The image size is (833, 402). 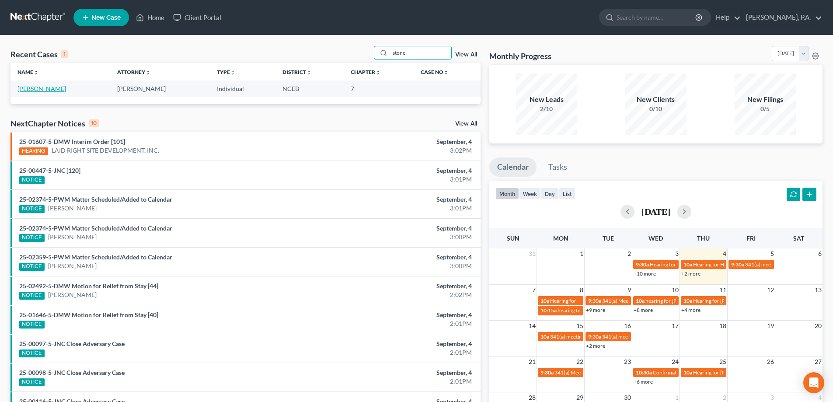 I want to click on span: Hearing for, so click(x=563, y=300).